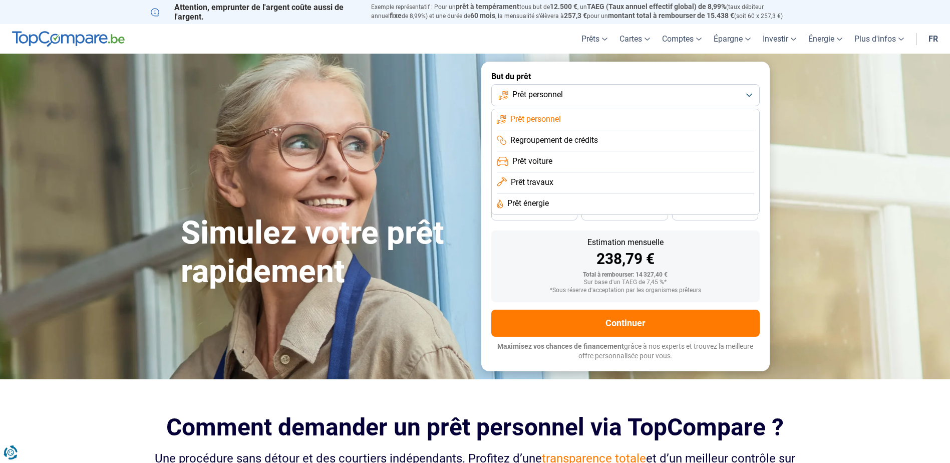 This screenshot has height=463, width=950. Describe the element at coordinates (626, 242) in the screenshot. I see `div: Estimation mensuelle` at that location.